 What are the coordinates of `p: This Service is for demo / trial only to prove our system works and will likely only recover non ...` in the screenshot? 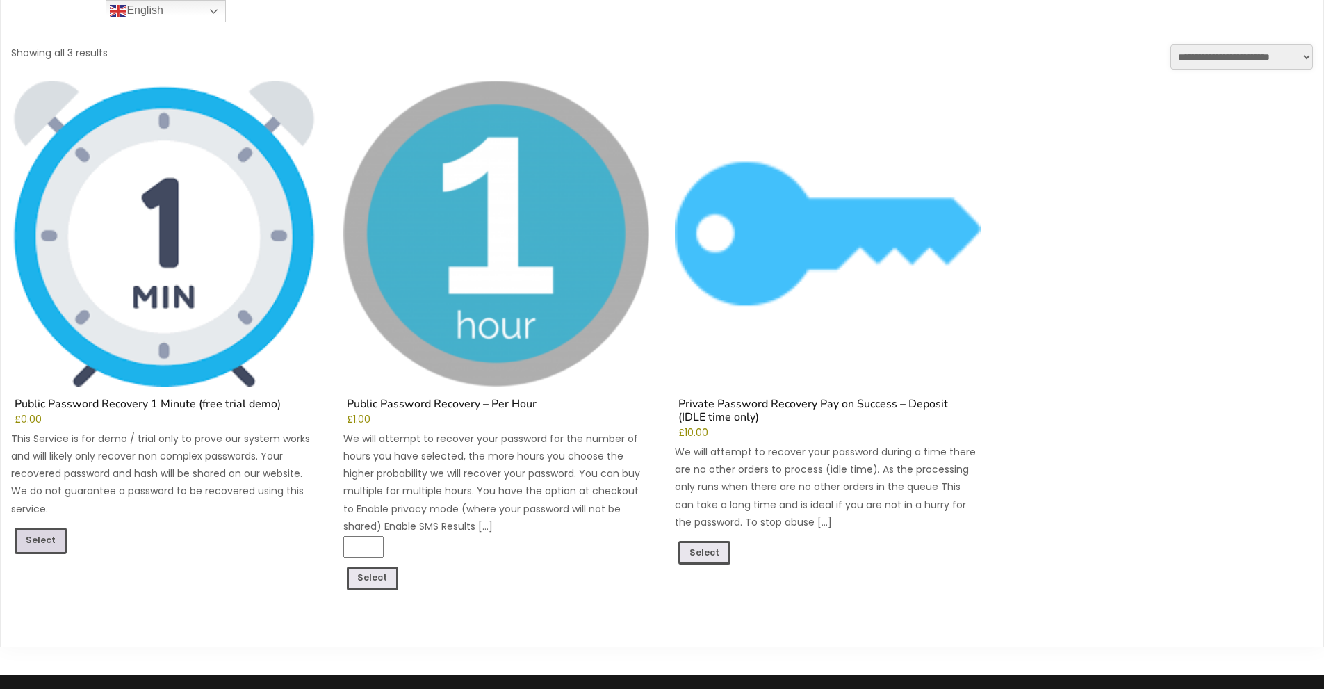 It's located at (164, 474).